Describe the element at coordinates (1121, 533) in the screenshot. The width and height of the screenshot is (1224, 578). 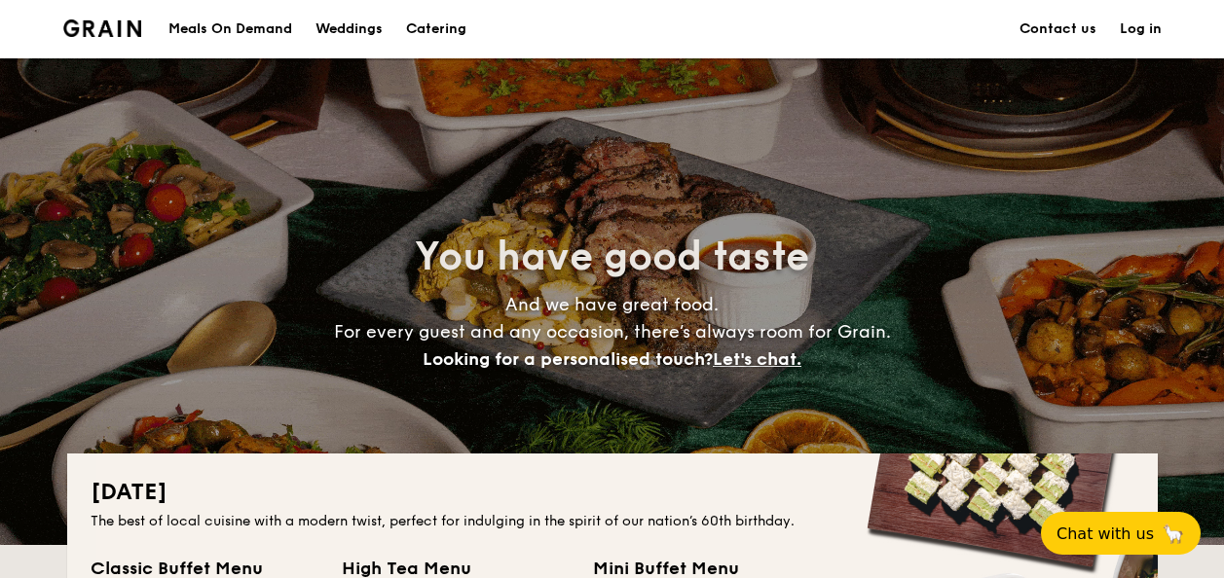
I see `button: Chat with us🦙` at that location.